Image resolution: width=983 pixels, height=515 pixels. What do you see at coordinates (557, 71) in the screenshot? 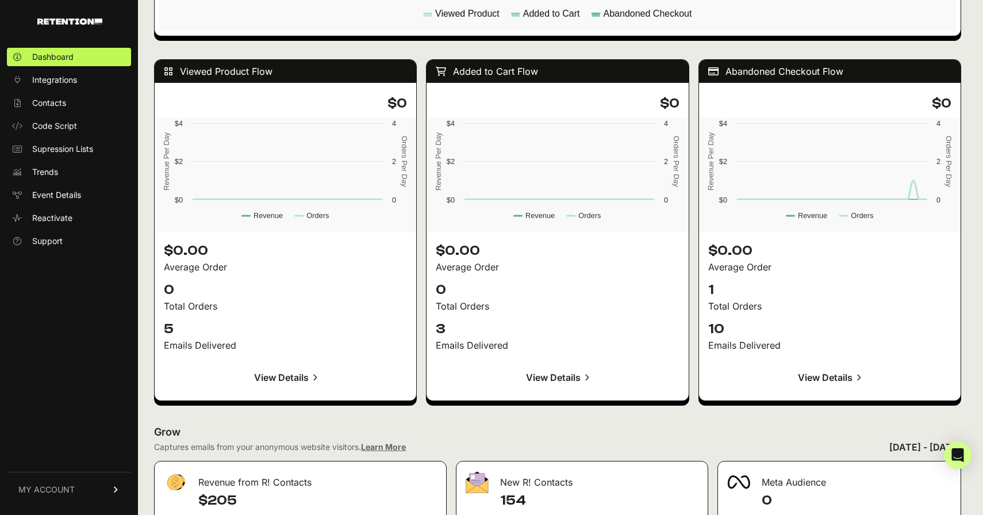
I see `div: Added to Cart Flow` at bounding box center [557, 71].